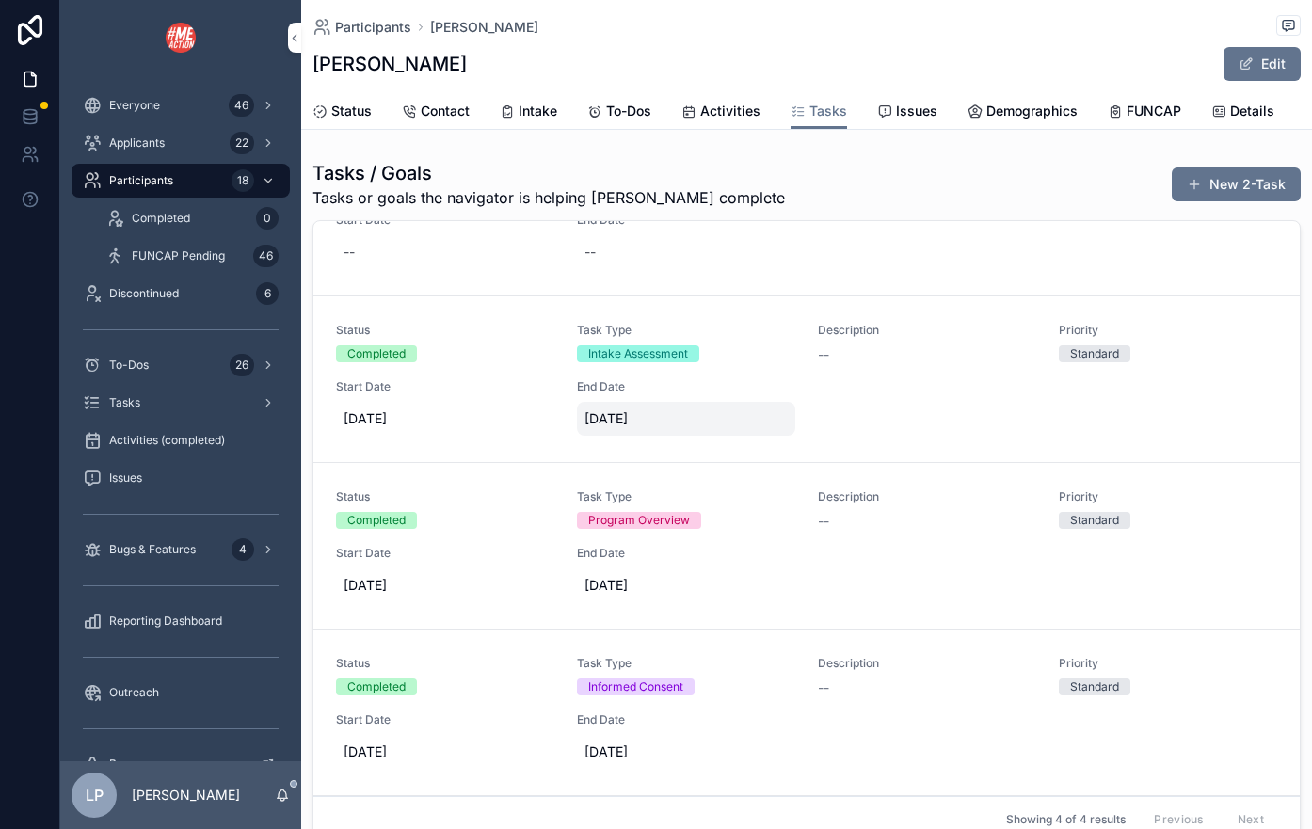 This screenshot has width=1312, height=829. I want to click on a: To-Dos, so click(619, 113).